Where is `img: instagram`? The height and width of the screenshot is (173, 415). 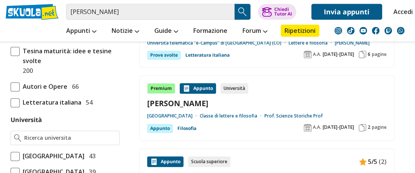 img: instagram is located at coordinates (338, 31).